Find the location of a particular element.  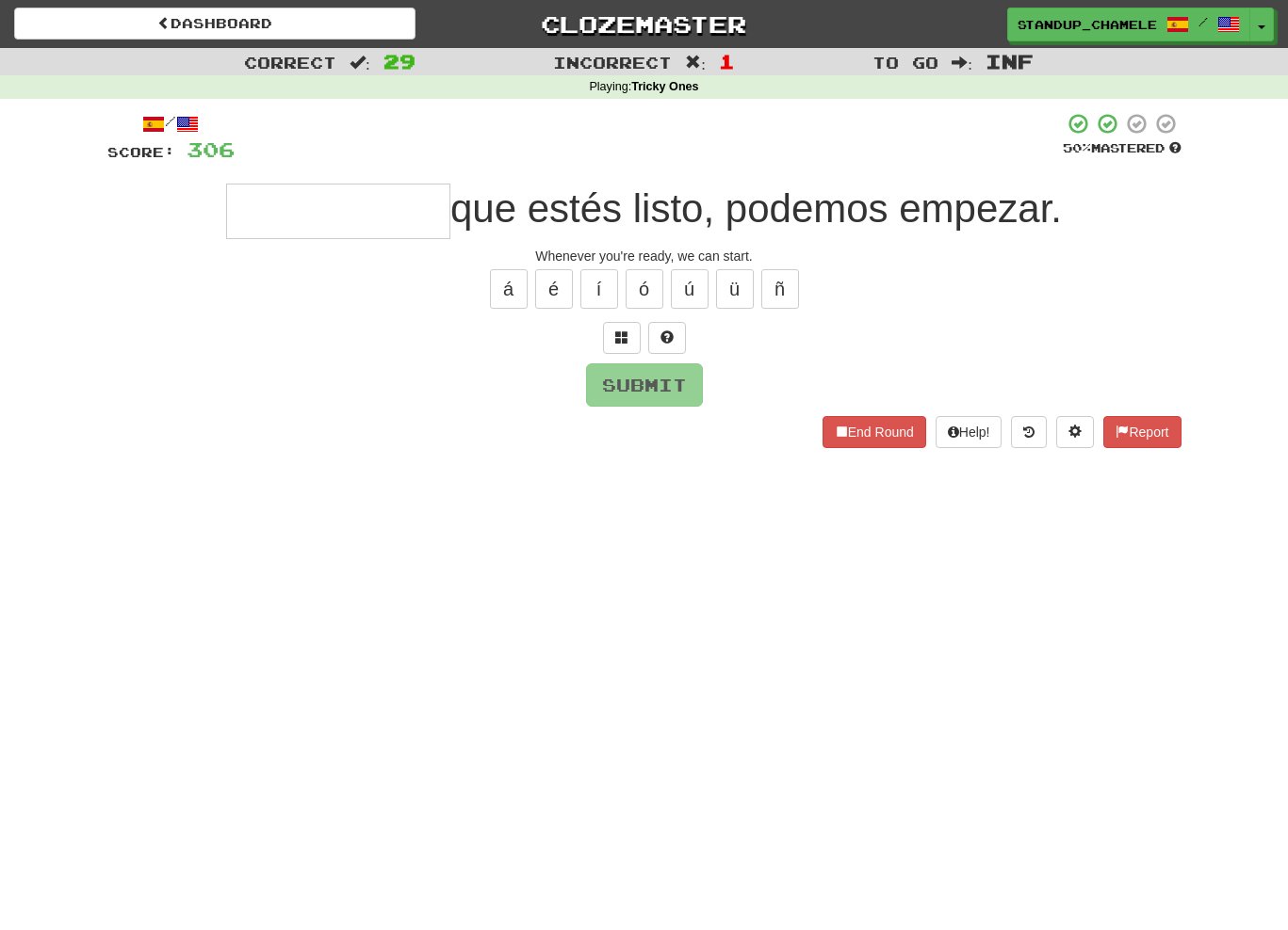

a: Dashboard is located at coordinates (215, 24).